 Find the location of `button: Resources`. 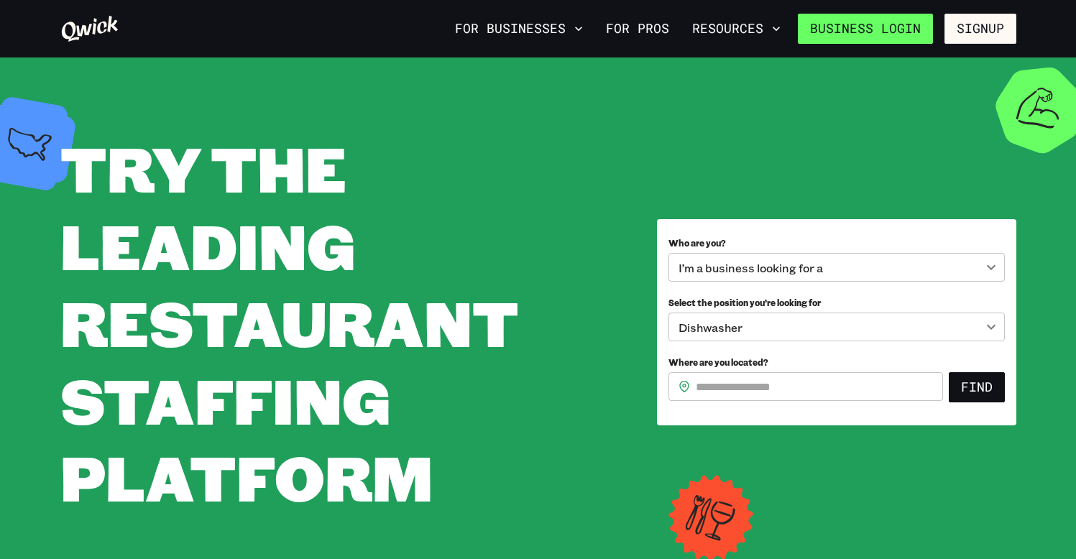

button: Resources is located at coordinates (736, 29).